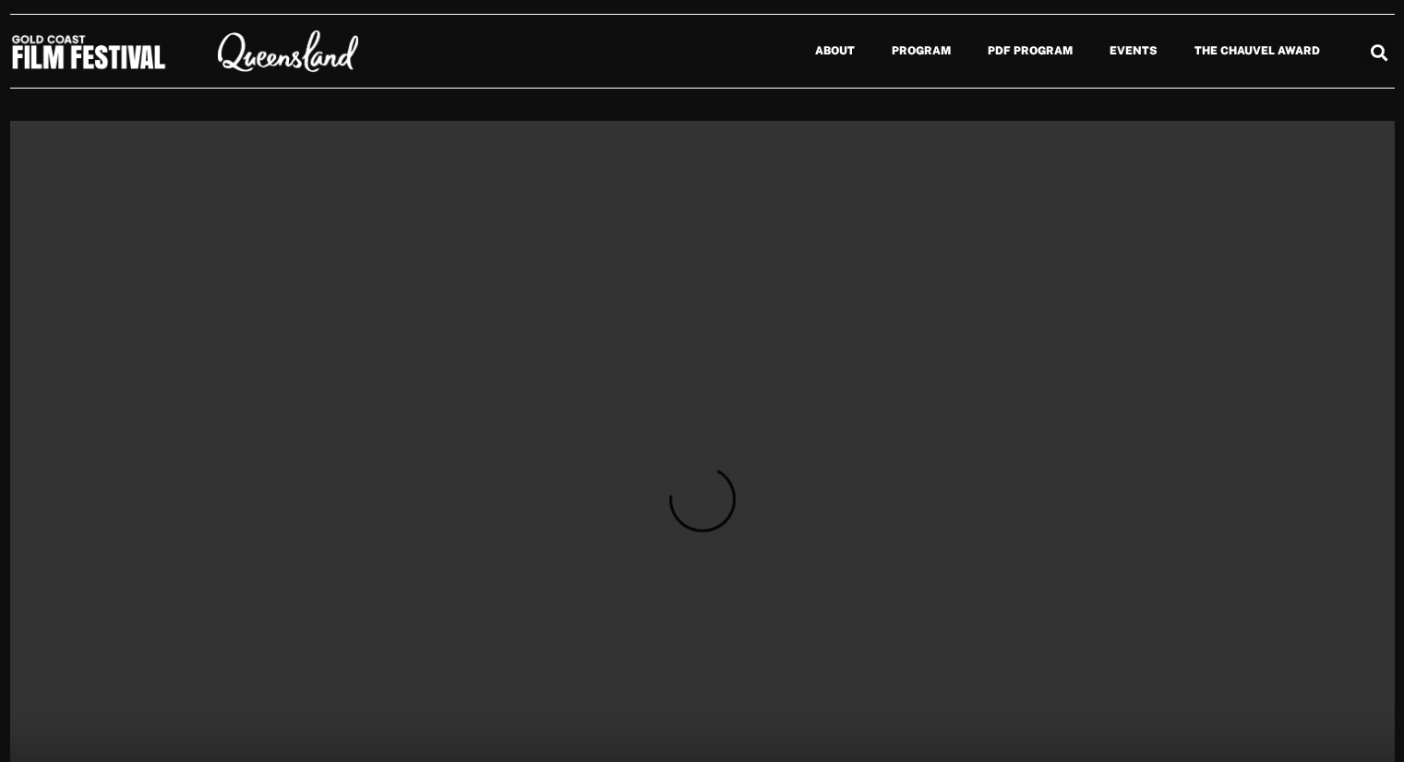  I want to click on a: About, so click(834, 51).